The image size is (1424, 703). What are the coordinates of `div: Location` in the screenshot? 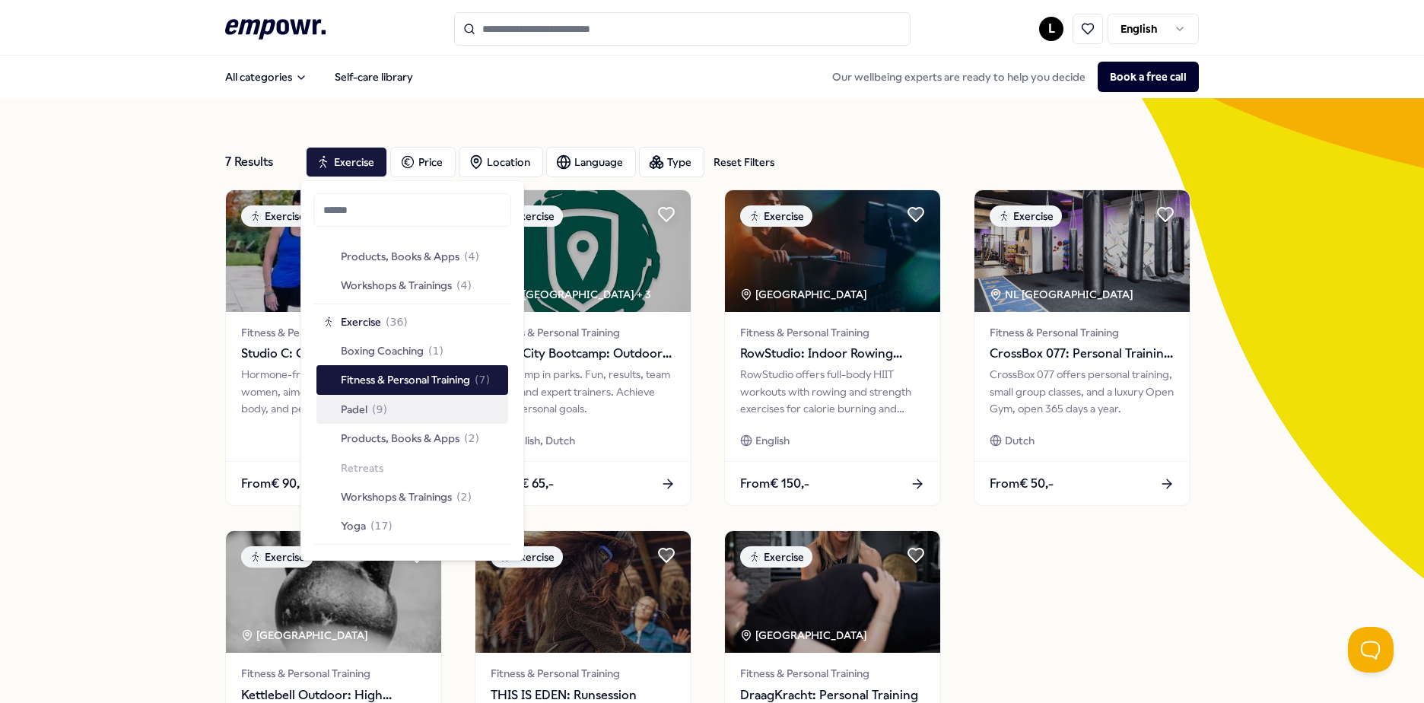 It's located at (501, 162).